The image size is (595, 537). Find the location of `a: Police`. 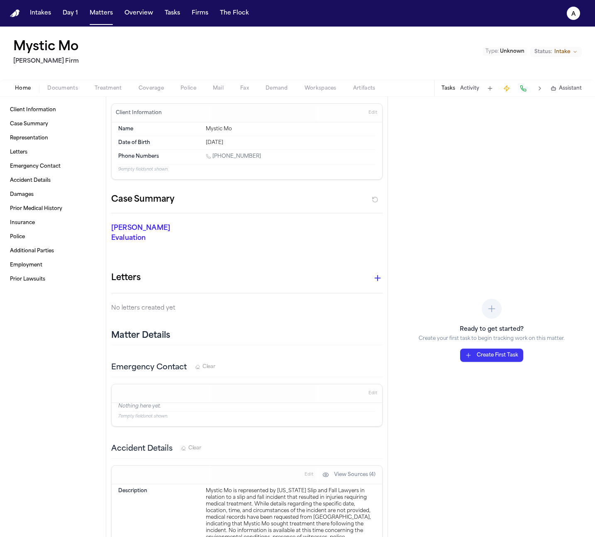

a: Police is located at coordinates (53, 237).